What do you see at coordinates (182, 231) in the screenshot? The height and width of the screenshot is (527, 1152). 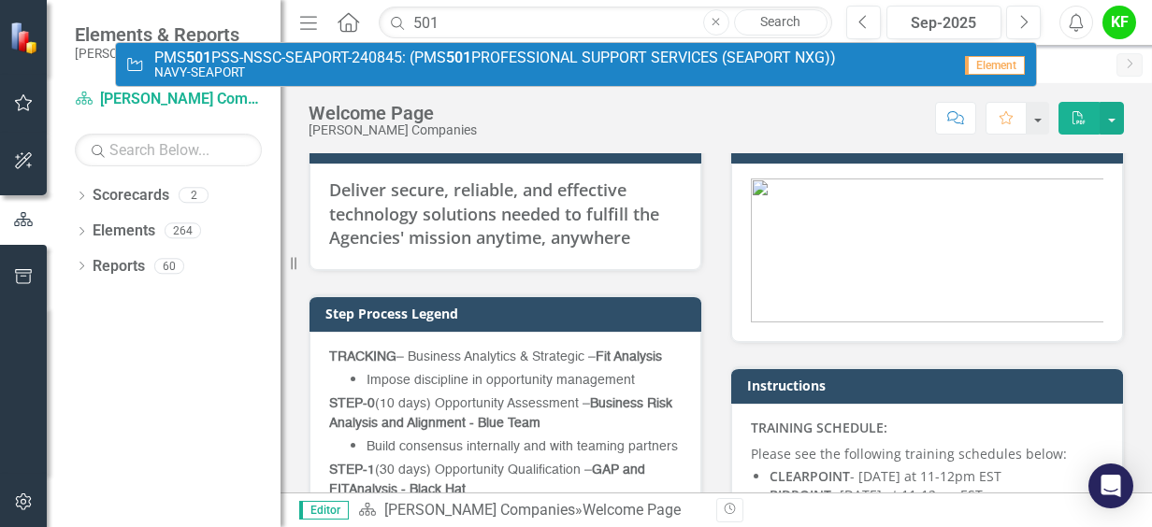 I see `div: 264` at bounding box center [182, 231].